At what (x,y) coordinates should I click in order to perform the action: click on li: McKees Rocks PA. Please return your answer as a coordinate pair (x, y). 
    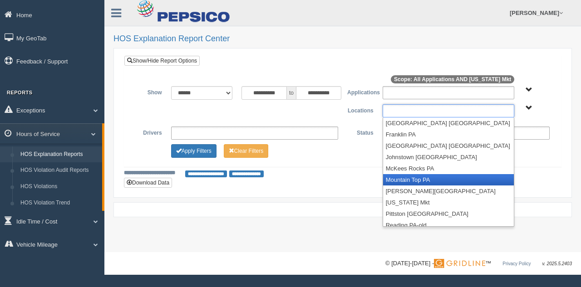
    Looking at the image, I should click on (448, 168).